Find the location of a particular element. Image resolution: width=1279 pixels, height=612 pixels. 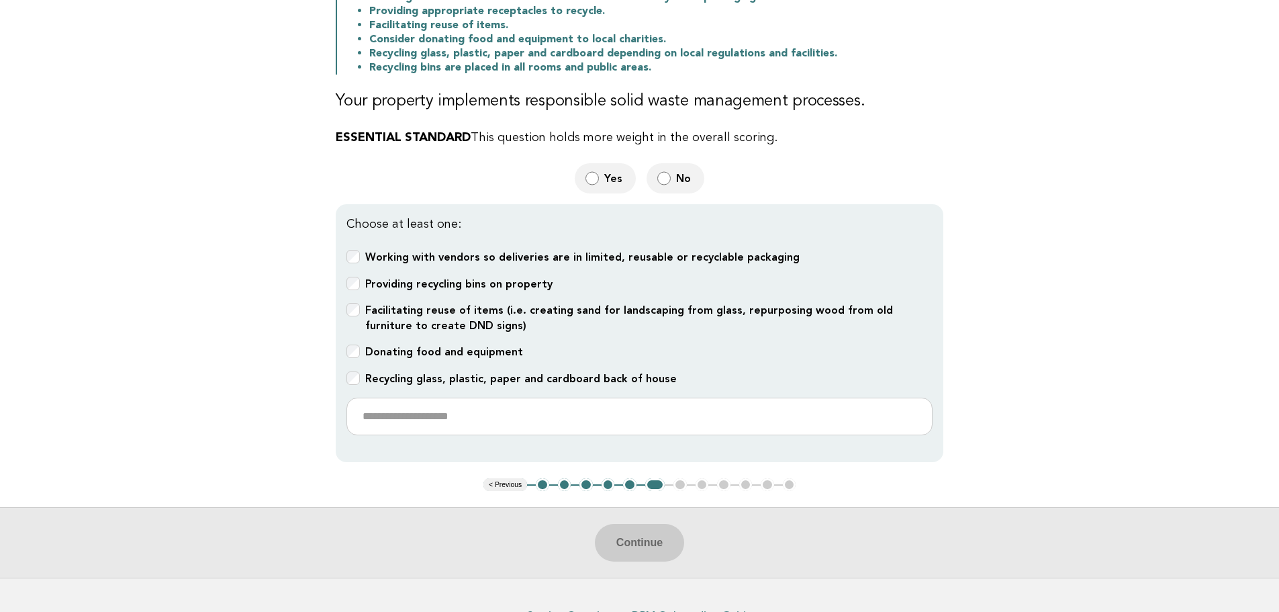

button: < Previous is located at coordinates (505, 485).